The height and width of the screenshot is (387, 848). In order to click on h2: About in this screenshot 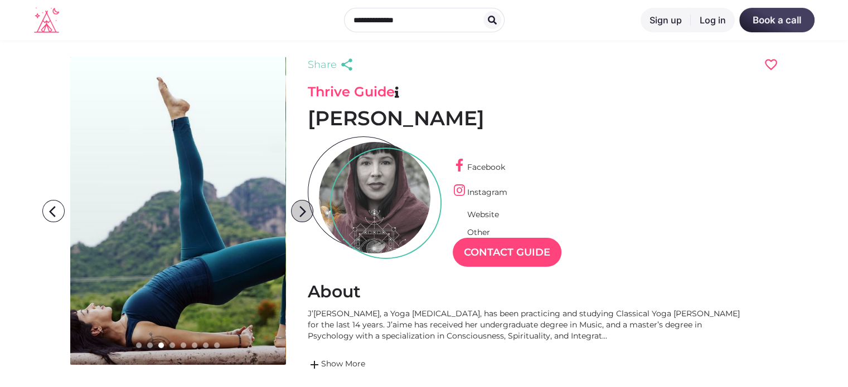, I will do `click(543, 292)`.